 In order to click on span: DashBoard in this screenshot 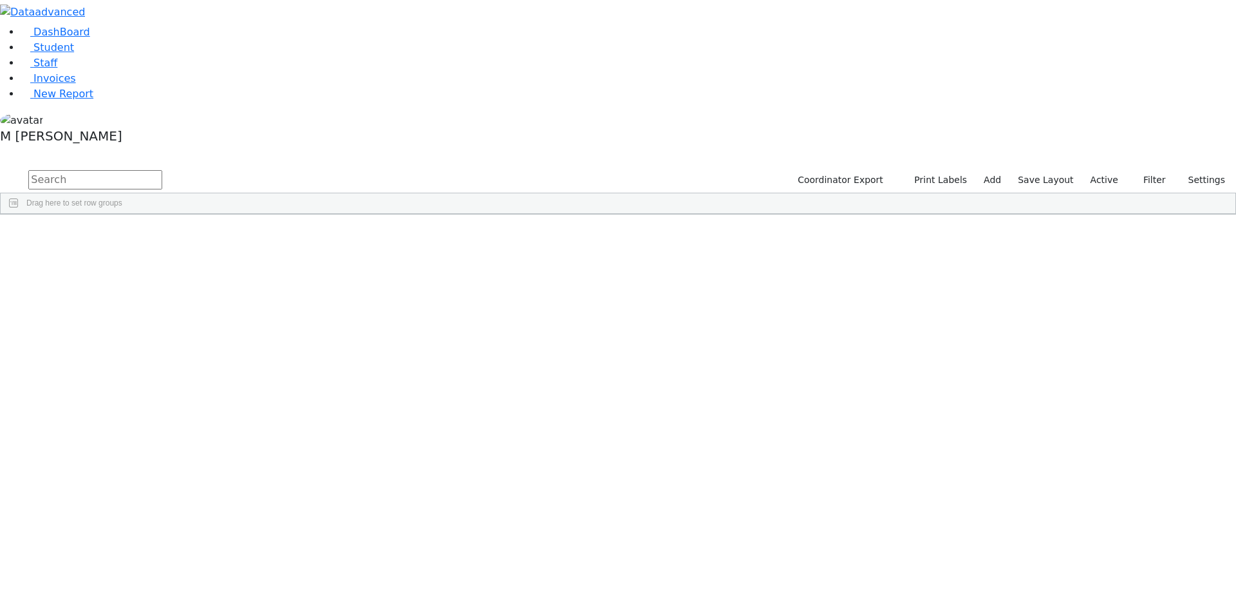, I will do `click(62, 32)`.